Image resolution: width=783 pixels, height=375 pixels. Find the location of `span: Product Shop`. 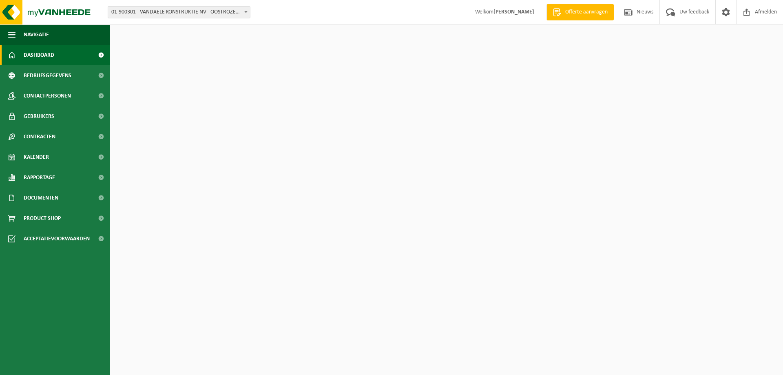

span: Product Shop is located at coordinates (42, 218).